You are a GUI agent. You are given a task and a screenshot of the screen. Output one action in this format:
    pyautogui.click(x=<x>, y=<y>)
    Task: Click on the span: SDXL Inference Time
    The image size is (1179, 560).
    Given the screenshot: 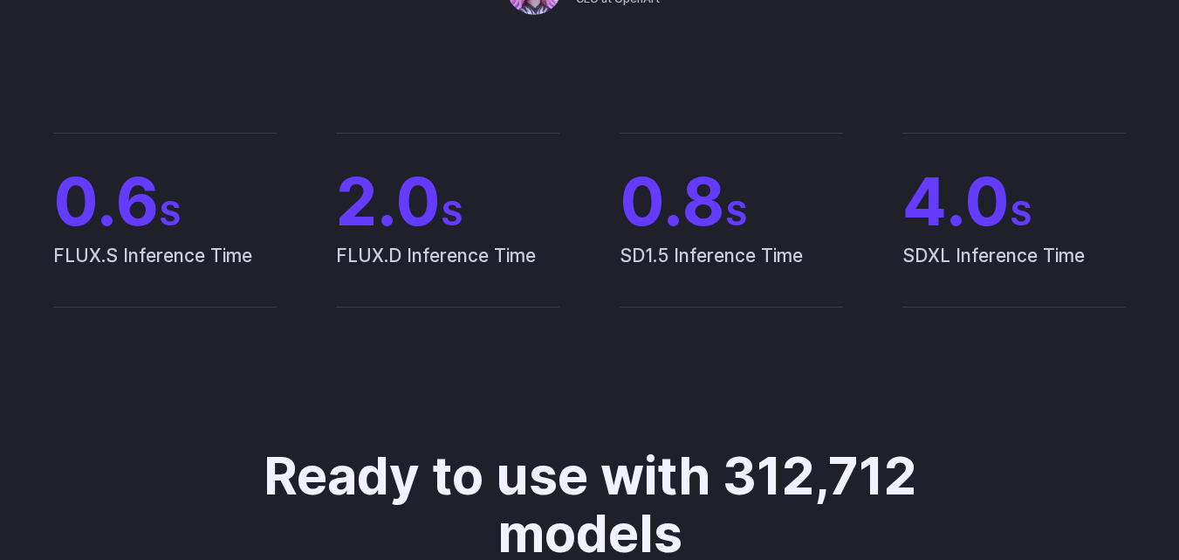 What is the action you would take?
    pyautogui.click(x=1014, y=273)
    